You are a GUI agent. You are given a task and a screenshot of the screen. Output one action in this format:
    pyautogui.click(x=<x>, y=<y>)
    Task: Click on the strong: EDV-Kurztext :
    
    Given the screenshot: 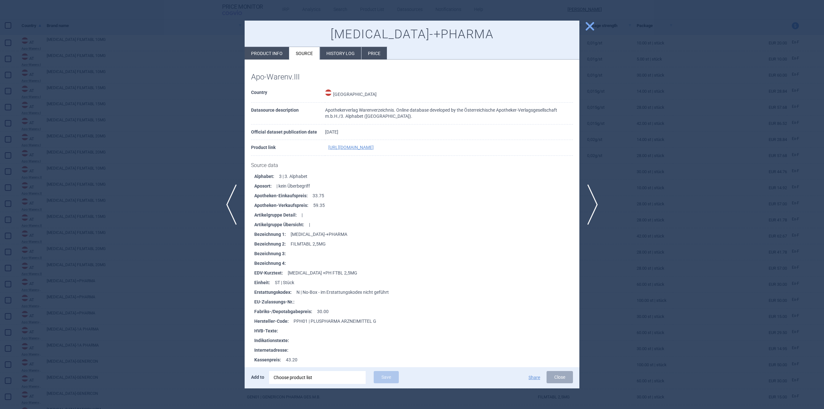 What is the action you would take?
    pyautogui.click(x=271, y=273)
    